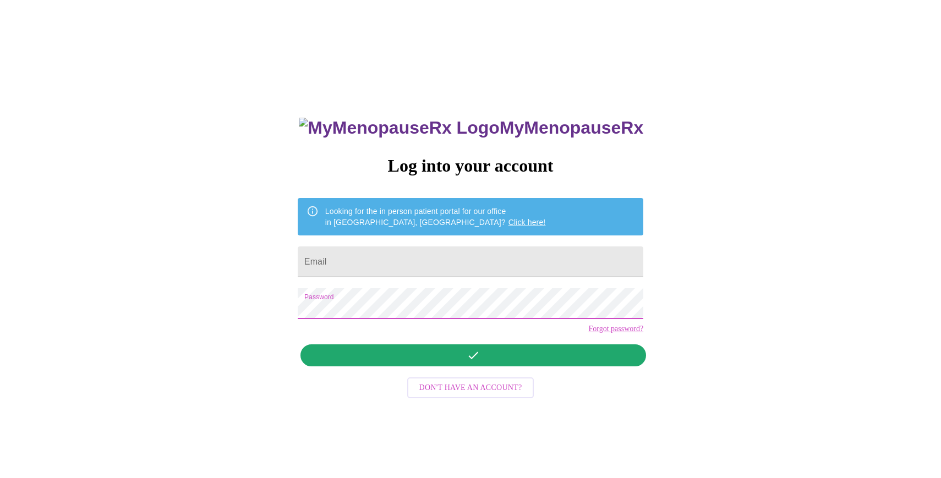 This screenshot has height=478, width=941. I want to click on h3: Log into your account, so click(471, 166).